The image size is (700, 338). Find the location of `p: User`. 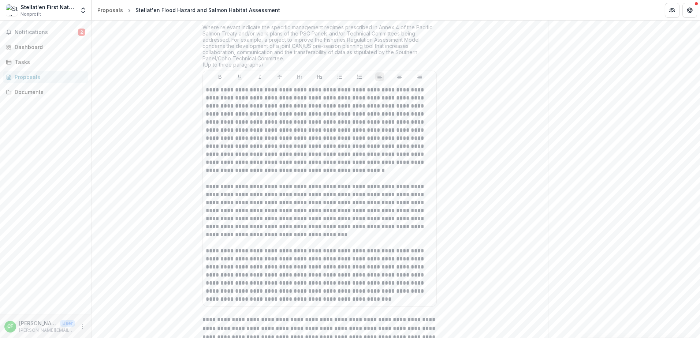

p: User is located at coordinates (67, 323).